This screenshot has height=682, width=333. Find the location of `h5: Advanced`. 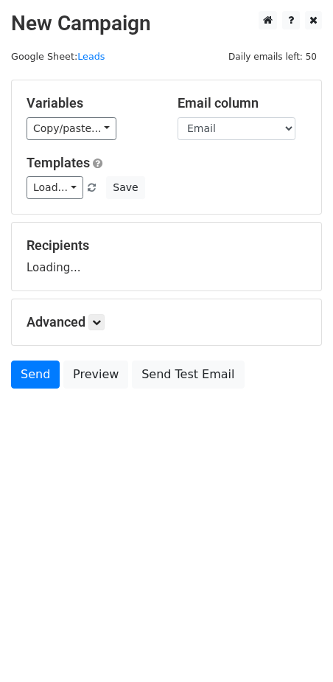

h5: Advanced is located at coordinates (167, 322).